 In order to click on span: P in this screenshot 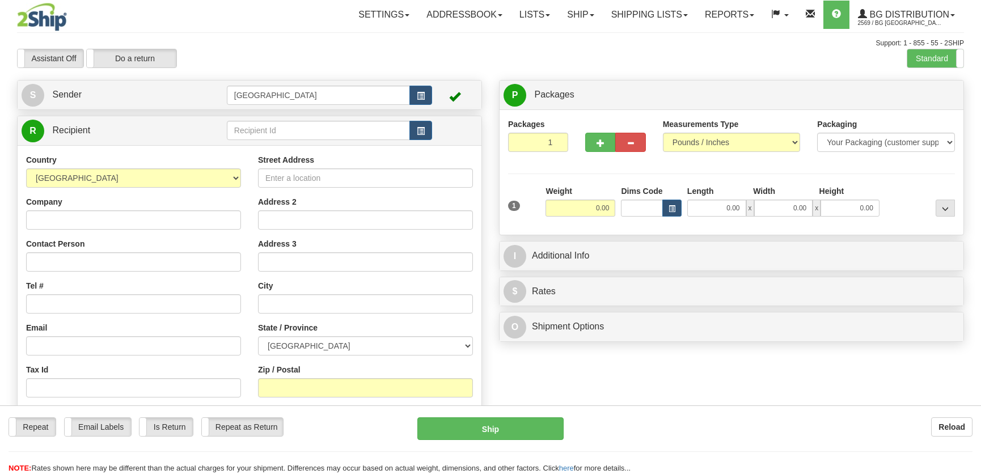, I will do `click(515, 95)`.